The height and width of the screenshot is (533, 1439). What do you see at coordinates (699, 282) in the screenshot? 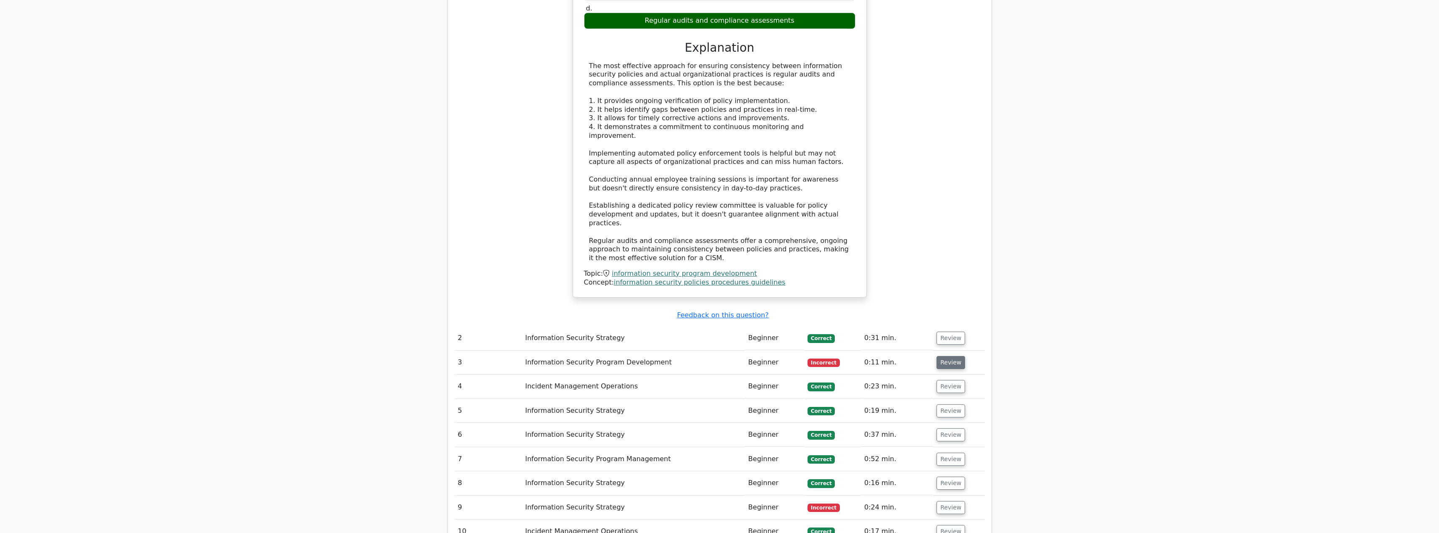
I see `a: information security policies procedures guidelines` at bounding box center [699, 282].